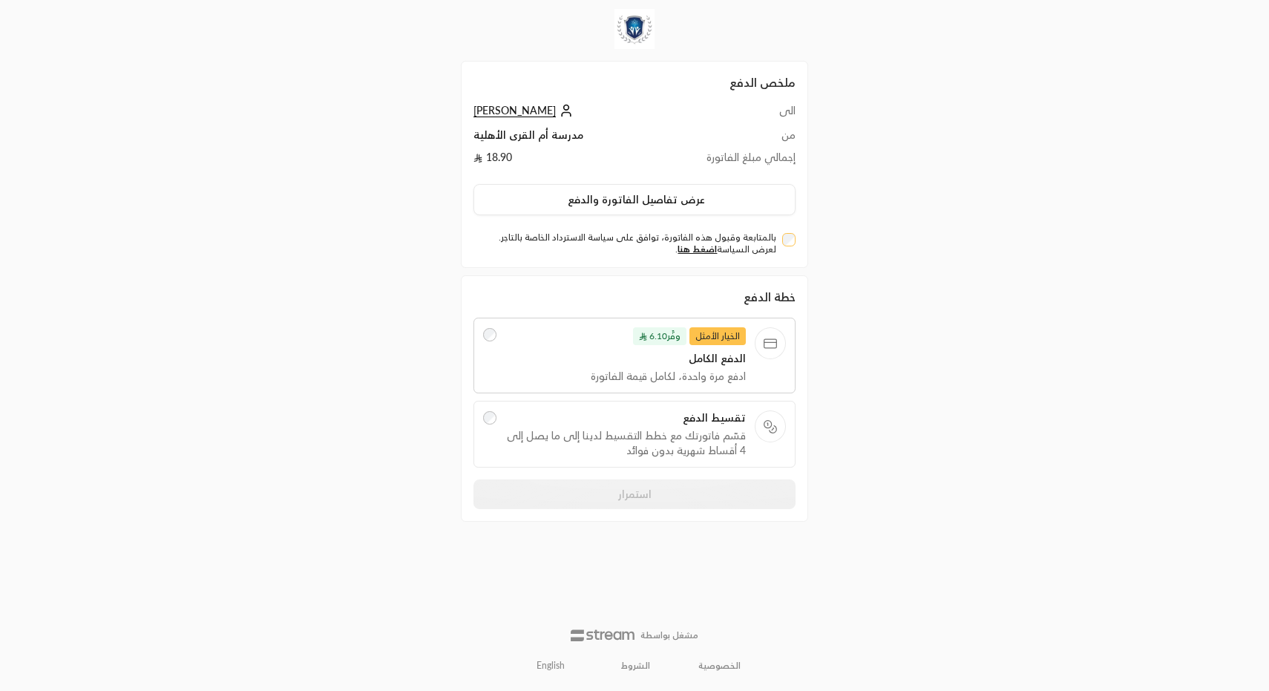 The width and height of the screenshot is (1269, 691). I want to click on h2: ملخص الدفع, so click(635, 82).